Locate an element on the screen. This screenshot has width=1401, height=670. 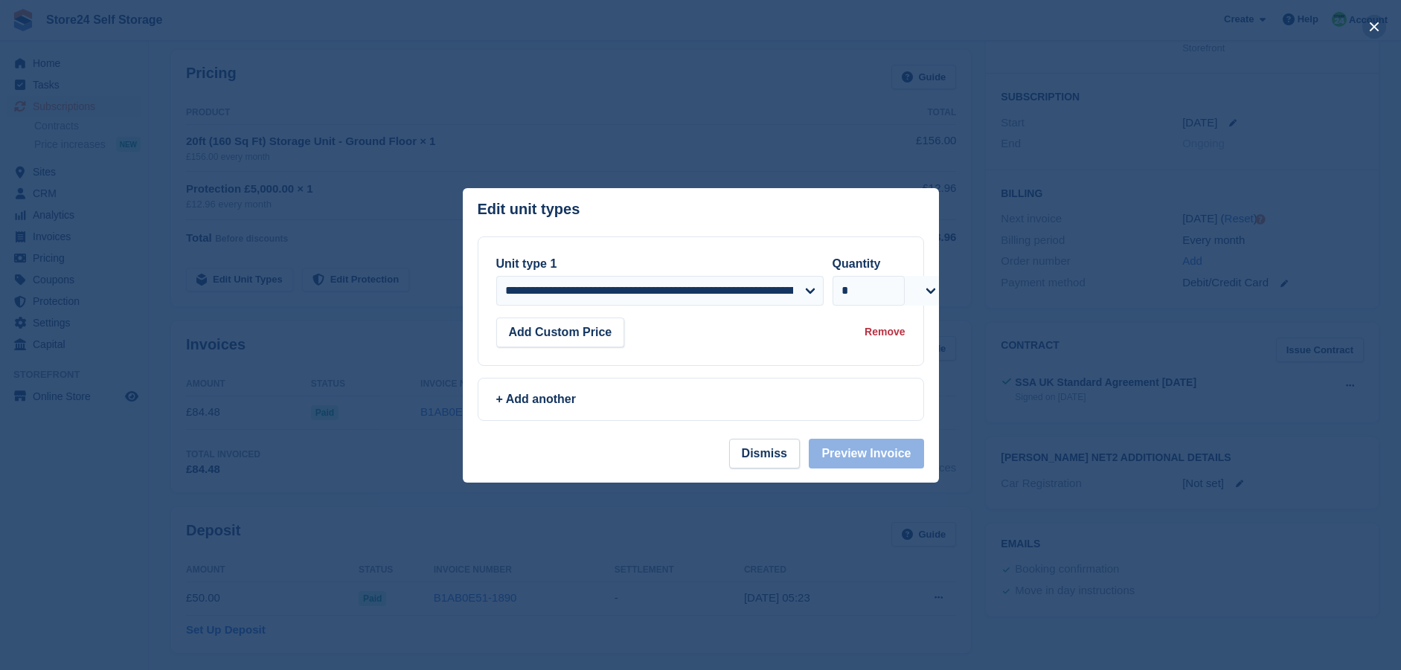
div: Remove is located at coordinates (884, 332).